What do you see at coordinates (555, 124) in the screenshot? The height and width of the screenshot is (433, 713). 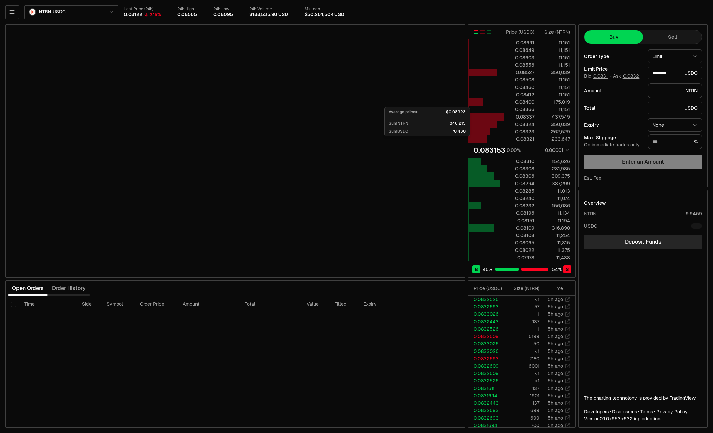 I see `div: 350,039` at bounding box center [555, 124].